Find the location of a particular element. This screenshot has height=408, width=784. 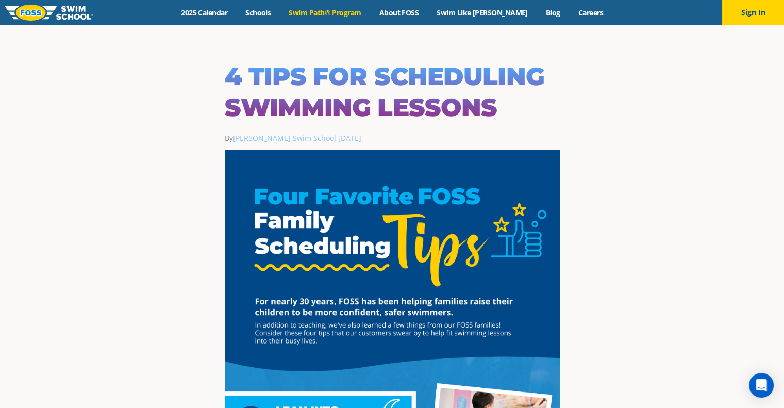

a: 2025 Calendar is located at coordinates (204, 12).